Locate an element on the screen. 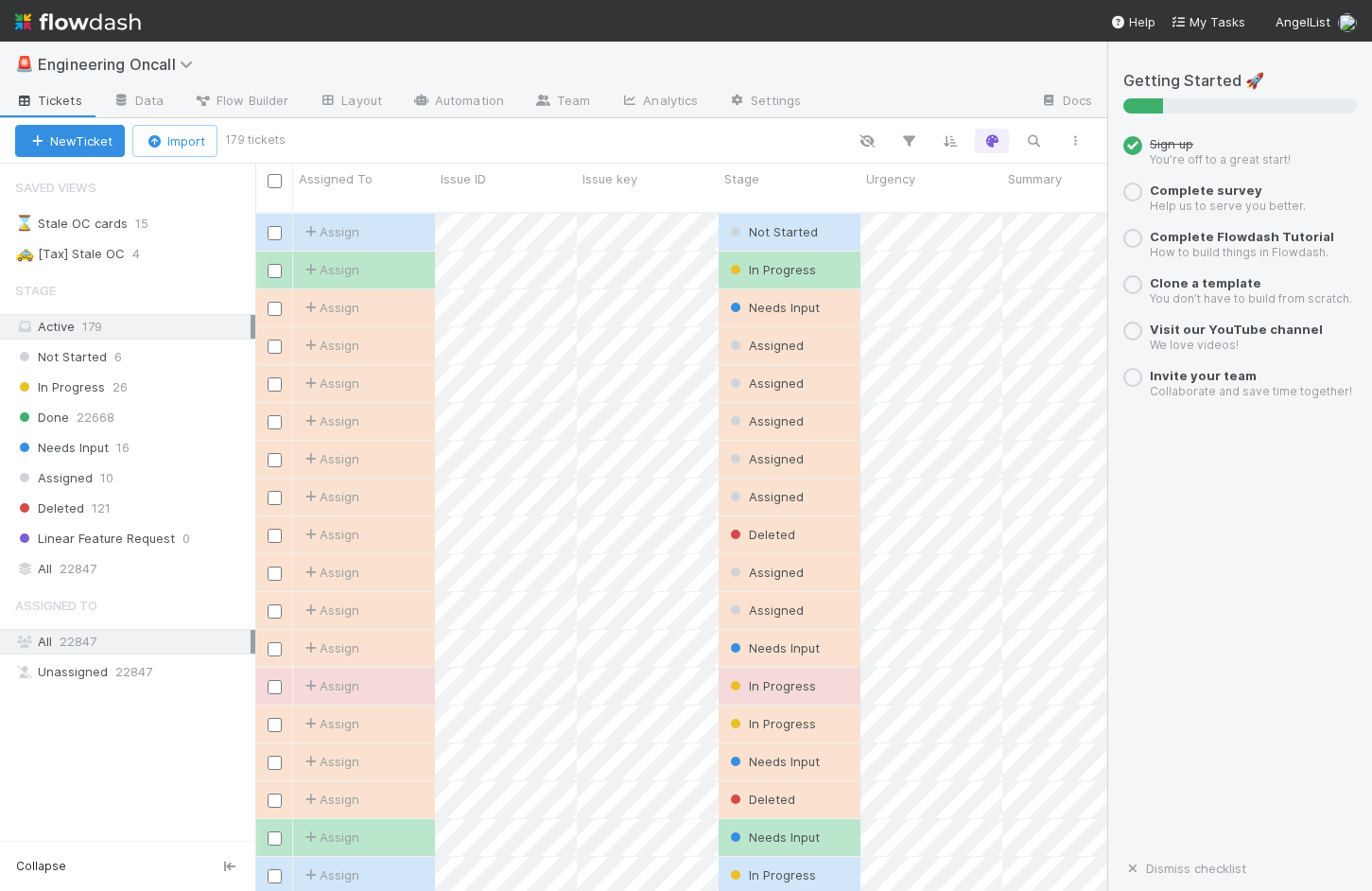  small: You don’t have to build from scratch. is located at coordinates (1252, 298).